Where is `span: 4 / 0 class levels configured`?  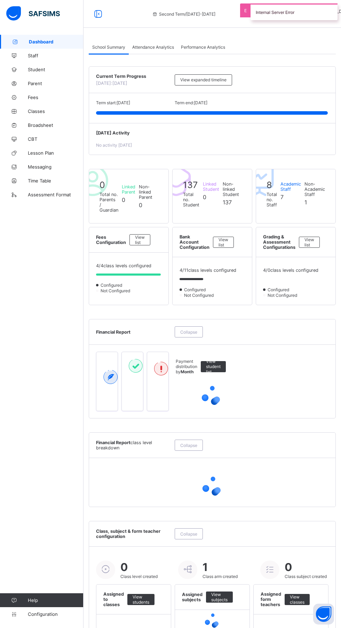
span: 4 / 0 class levels configured is located at coordinates (290, 270).